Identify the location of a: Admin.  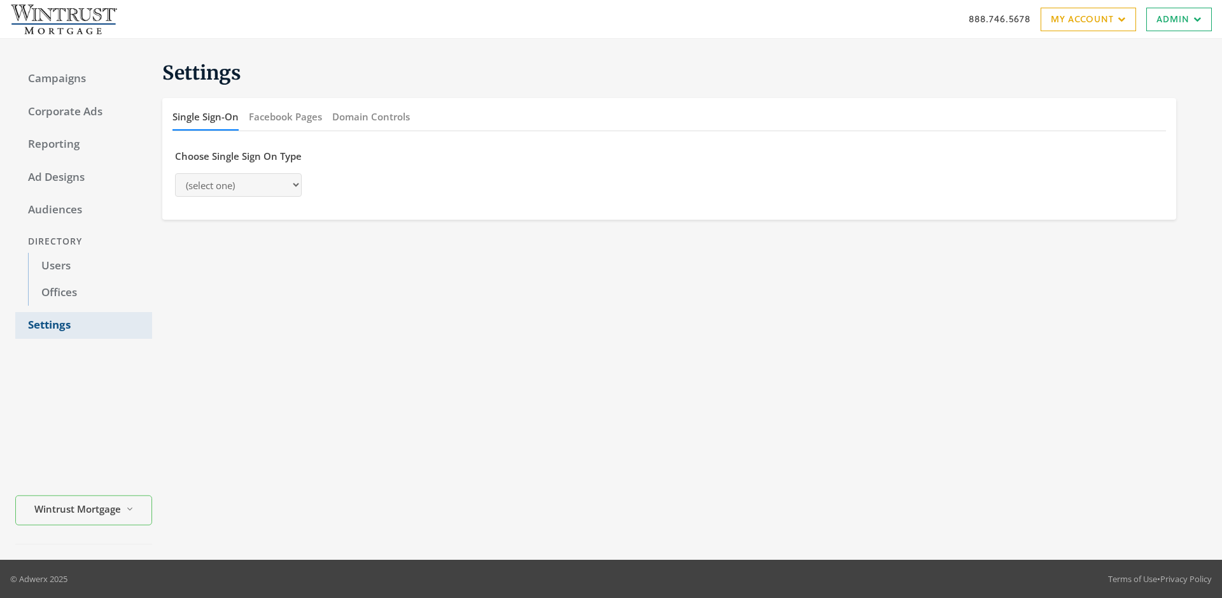
(1179, 19).